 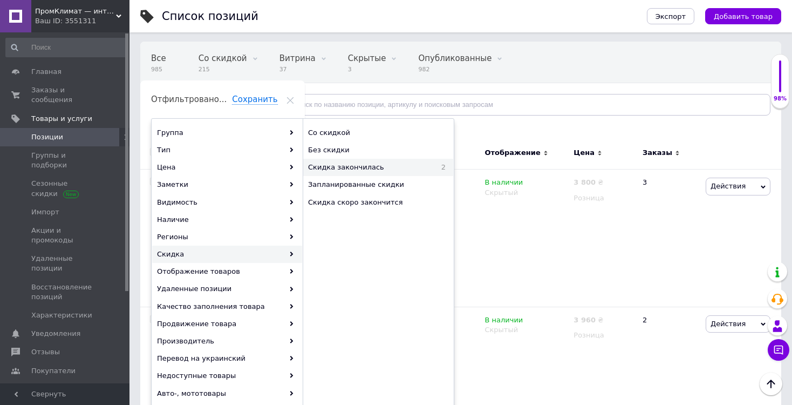 I want to click on span: Заказы и сообщения, so click(x=65, y=95).